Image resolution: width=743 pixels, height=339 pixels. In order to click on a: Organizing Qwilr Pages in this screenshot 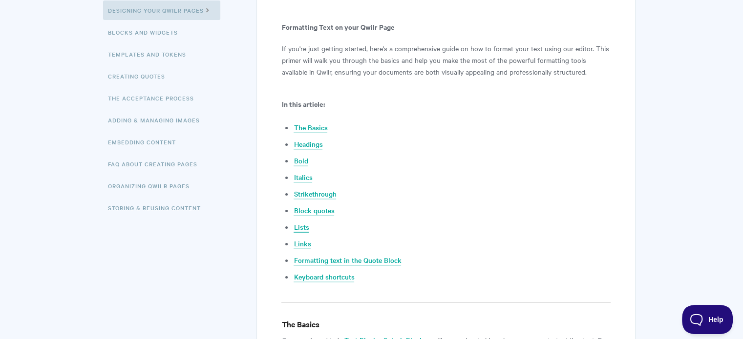, I will do `click(152, 186)`.